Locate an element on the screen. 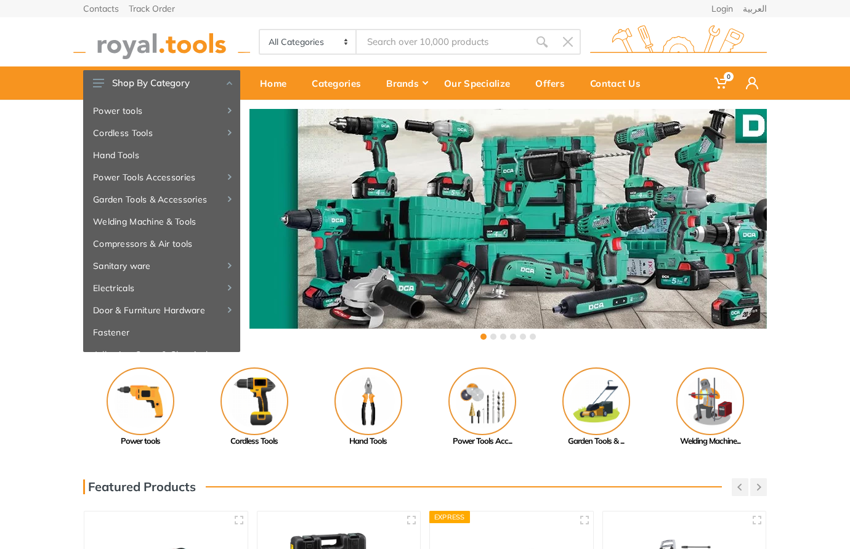 The width and height of the screenshot is (850, 549). div: Power tools is located at coordinates (140, 441).